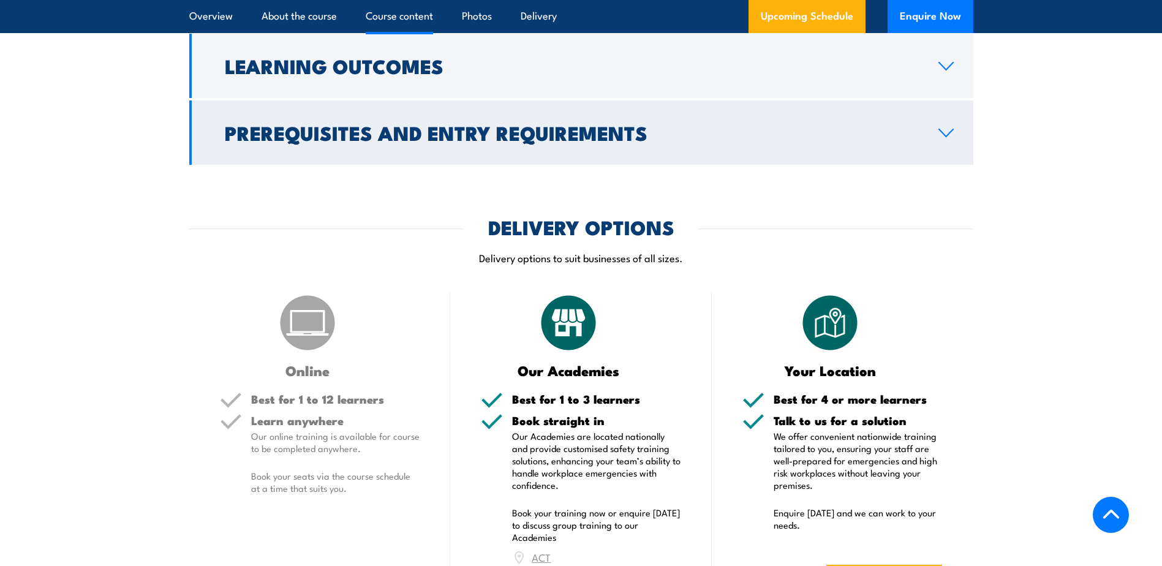 The width and height of the screenshot is (1162, 566). What do you see at coordinates (572, 66) in the screenshot?
I see `h2: Learning Outcomes` at bounding box center [572, 66].